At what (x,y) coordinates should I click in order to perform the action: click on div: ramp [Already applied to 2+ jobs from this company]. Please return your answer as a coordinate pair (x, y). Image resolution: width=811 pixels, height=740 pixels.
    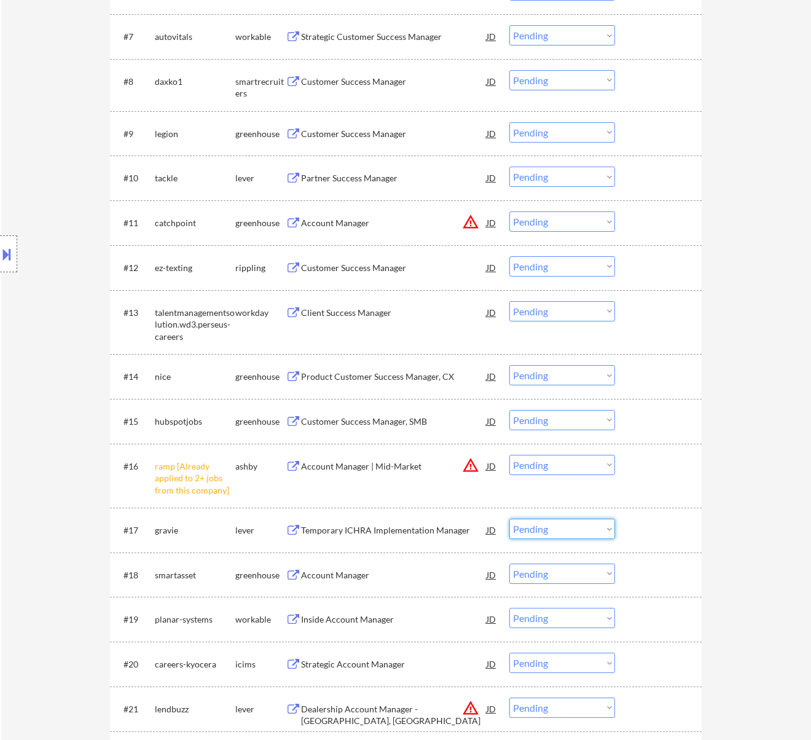
    Looking at the image, I should click on (195, 478).